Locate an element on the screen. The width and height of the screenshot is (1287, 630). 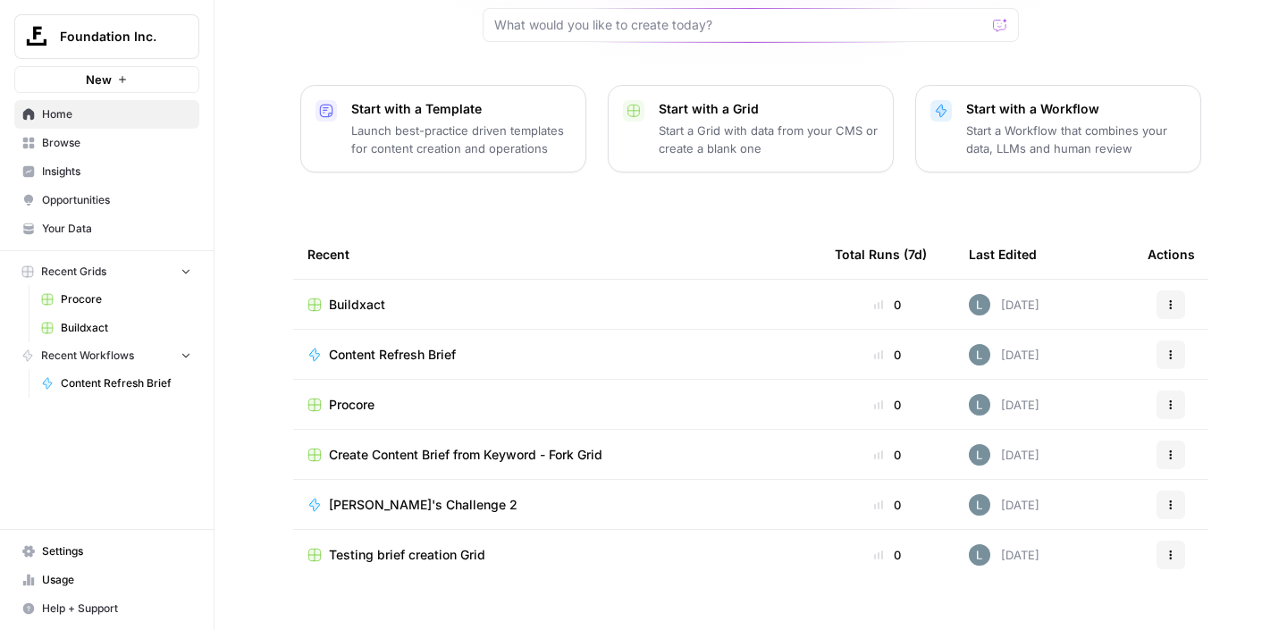
button: Recent Grids is located at coordinates (106, 272).